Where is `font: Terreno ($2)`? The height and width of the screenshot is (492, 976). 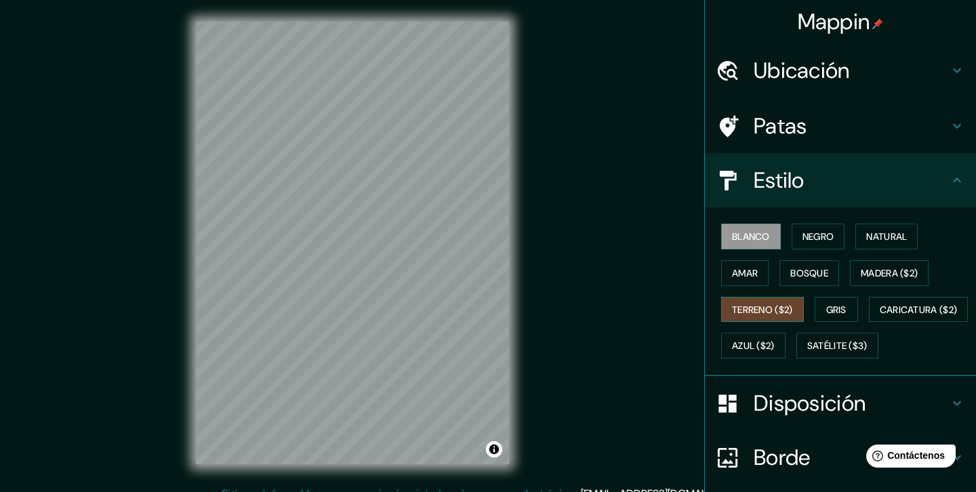
font: Terreno ($2) is located at coordinates (763, 310).